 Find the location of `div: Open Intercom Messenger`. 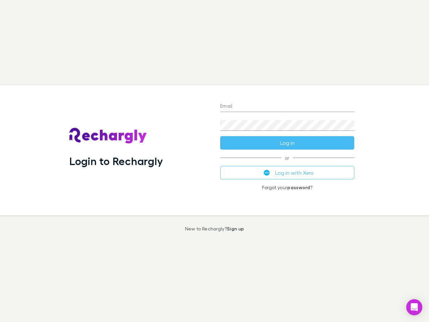

div: Open Intercom Messenger is located at coordinates (414, 307).